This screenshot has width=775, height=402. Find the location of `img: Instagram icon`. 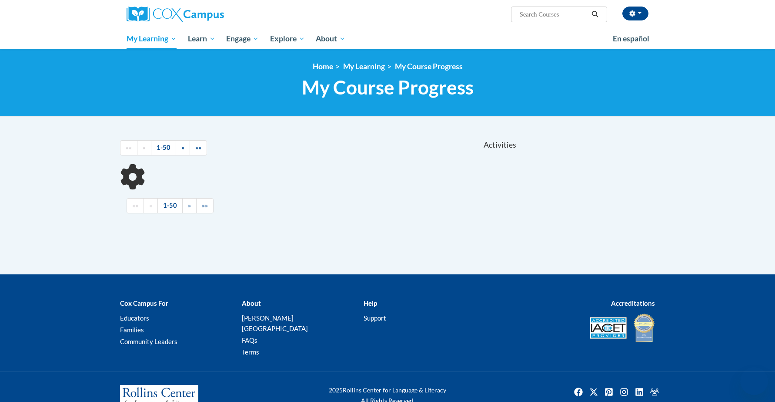

img: Instagram icon is located at coordinates (624, 392).